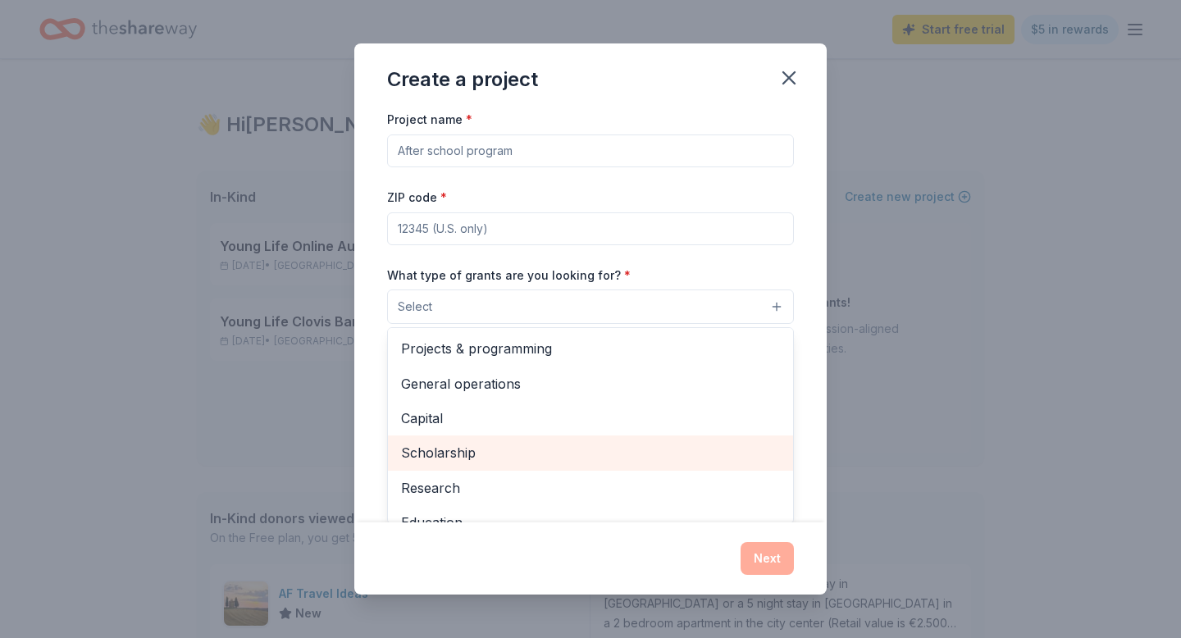  I want to click on span: Research, so click(590, 488).